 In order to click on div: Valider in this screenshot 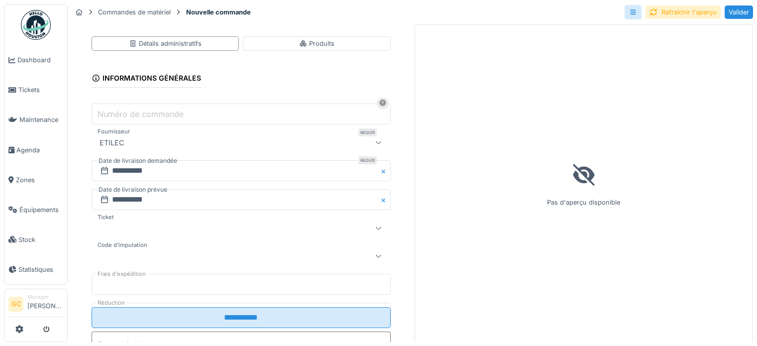, I will do `click(739, 12)`.